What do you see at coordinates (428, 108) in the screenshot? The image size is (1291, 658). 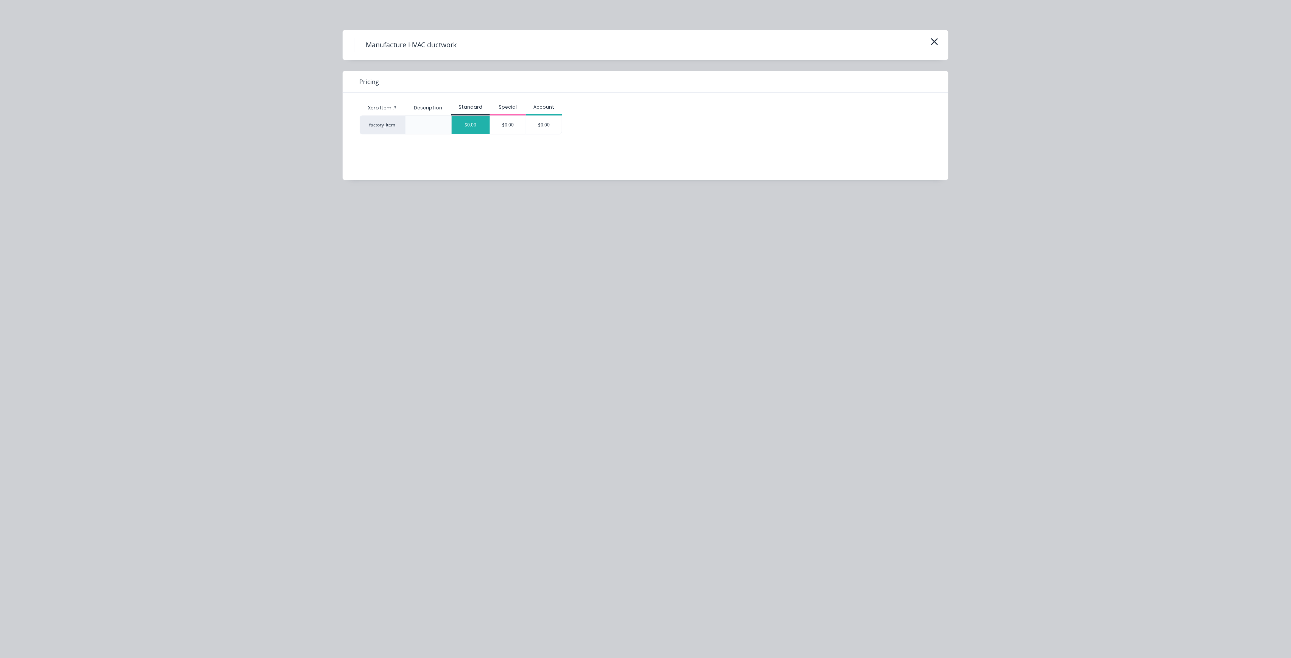 I see `div: Description` at bounding box center [428, 108].